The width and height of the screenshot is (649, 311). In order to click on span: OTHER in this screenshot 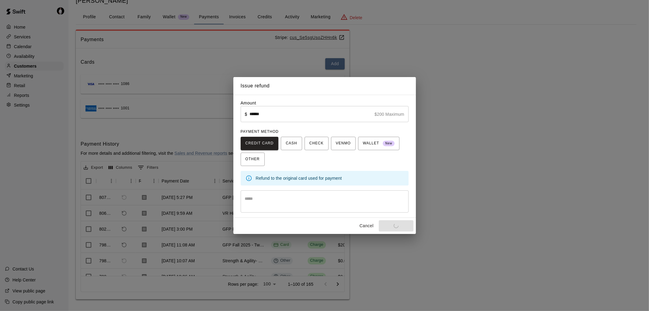, I will do `click(253, 159)`.